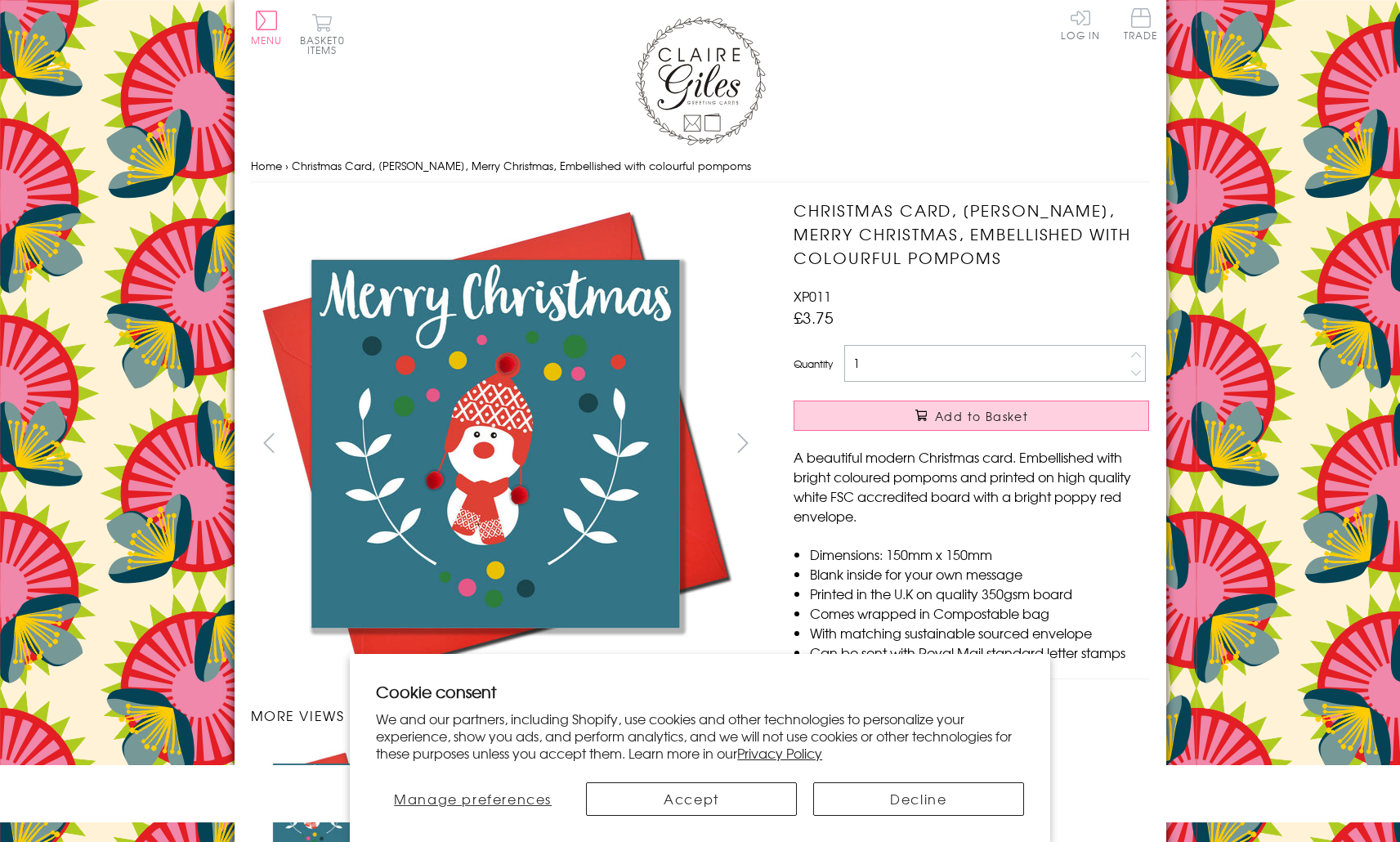 This screenshot has height=842, width=1400. I want to click on button: Decline, so click(919, 798).